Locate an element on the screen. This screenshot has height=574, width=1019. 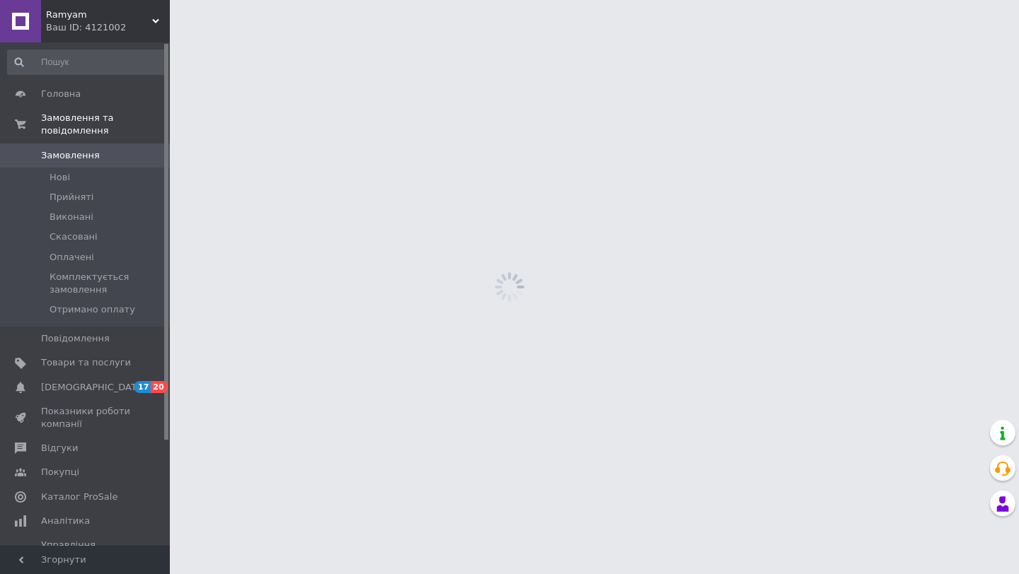
span: Виконані is located at coordinates (71, 217).